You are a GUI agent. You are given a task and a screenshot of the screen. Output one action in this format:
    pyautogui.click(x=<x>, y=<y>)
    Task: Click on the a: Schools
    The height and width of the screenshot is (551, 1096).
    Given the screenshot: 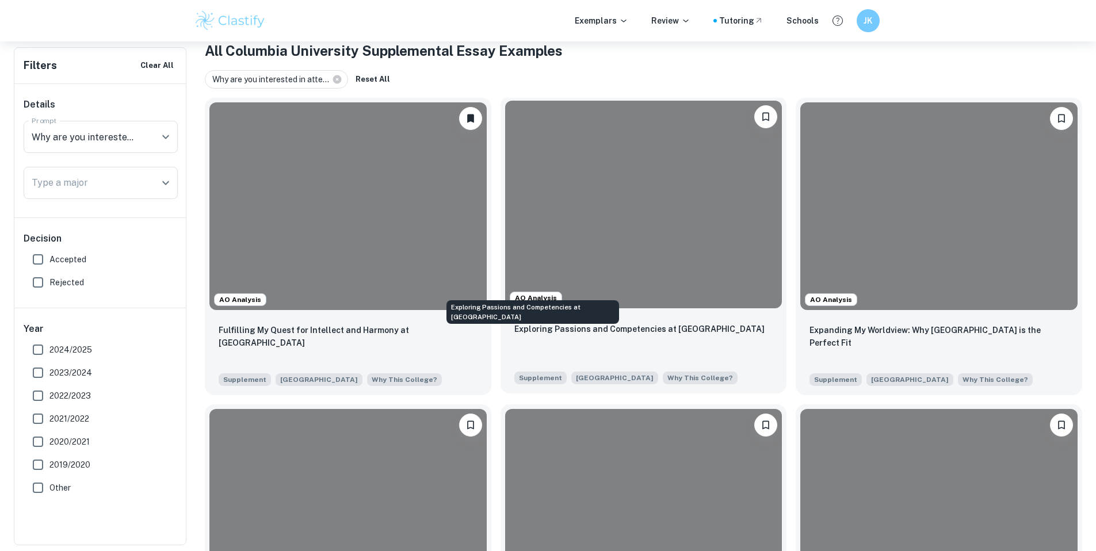 What is the action you would take?
    pyautogui.click(x=803, y=21)
    